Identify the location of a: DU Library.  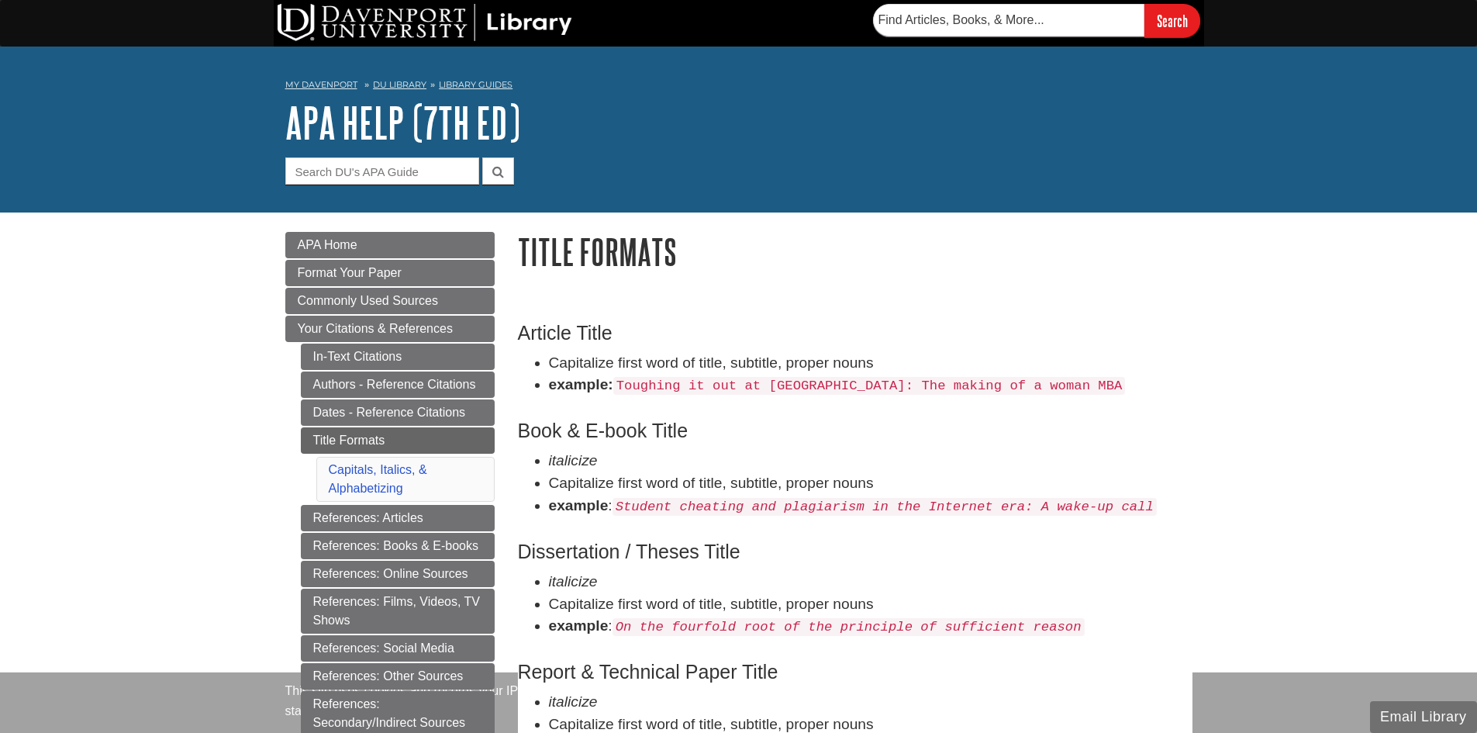
(399, 85).